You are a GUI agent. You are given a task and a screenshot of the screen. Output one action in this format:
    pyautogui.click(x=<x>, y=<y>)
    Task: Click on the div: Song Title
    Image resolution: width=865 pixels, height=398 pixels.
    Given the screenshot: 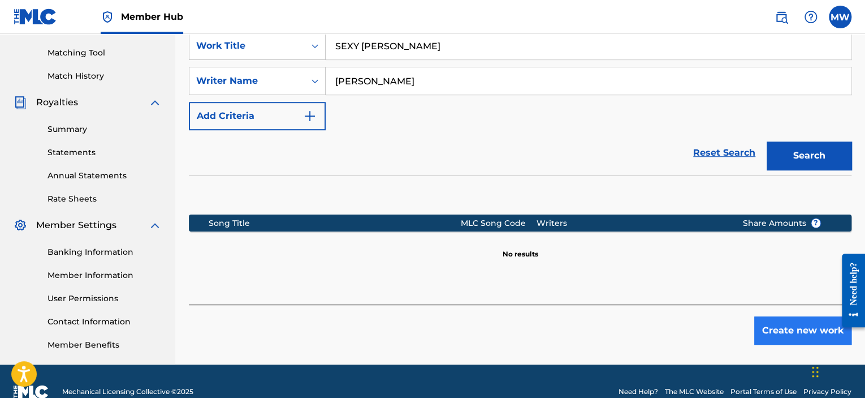 What is the action you would take?
    pyautogui.click(x=335, y=223)
    